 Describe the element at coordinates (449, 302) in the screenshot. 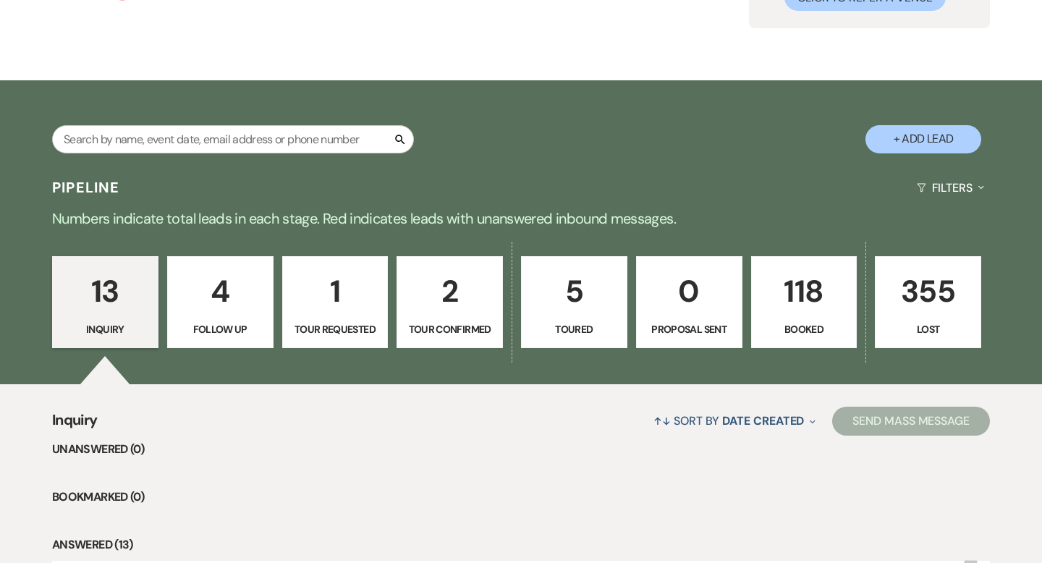

I see `a: 2Tour Confirmed` at that location.